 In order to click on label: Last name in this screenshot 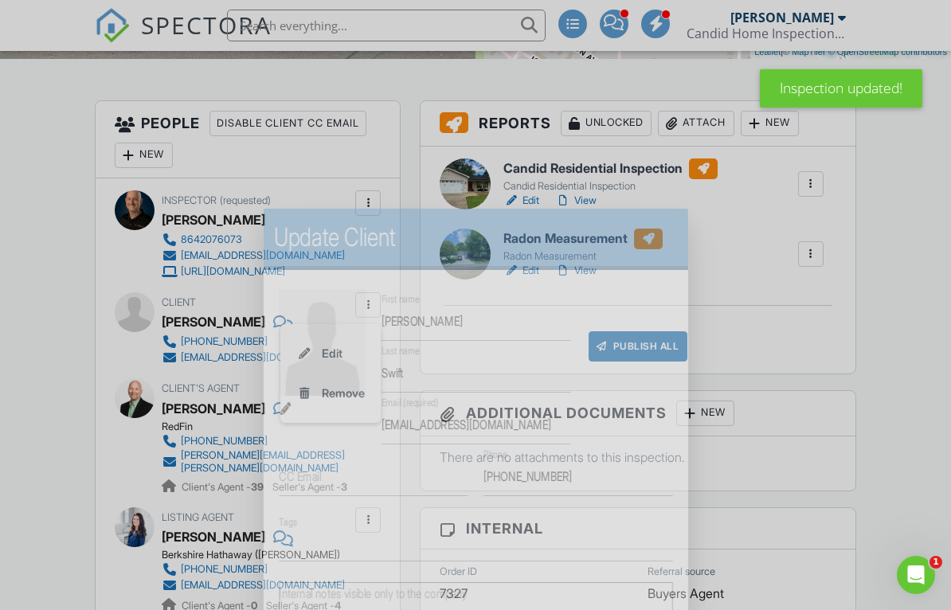, I will do `click(400, 351)`.